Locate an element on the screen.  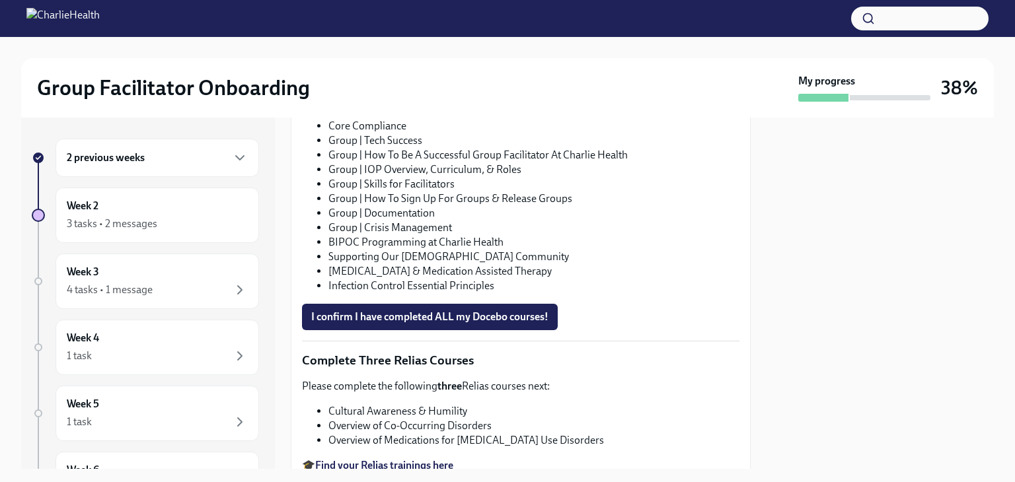
img: CharlieHealth is located at coordinates (63, 18).